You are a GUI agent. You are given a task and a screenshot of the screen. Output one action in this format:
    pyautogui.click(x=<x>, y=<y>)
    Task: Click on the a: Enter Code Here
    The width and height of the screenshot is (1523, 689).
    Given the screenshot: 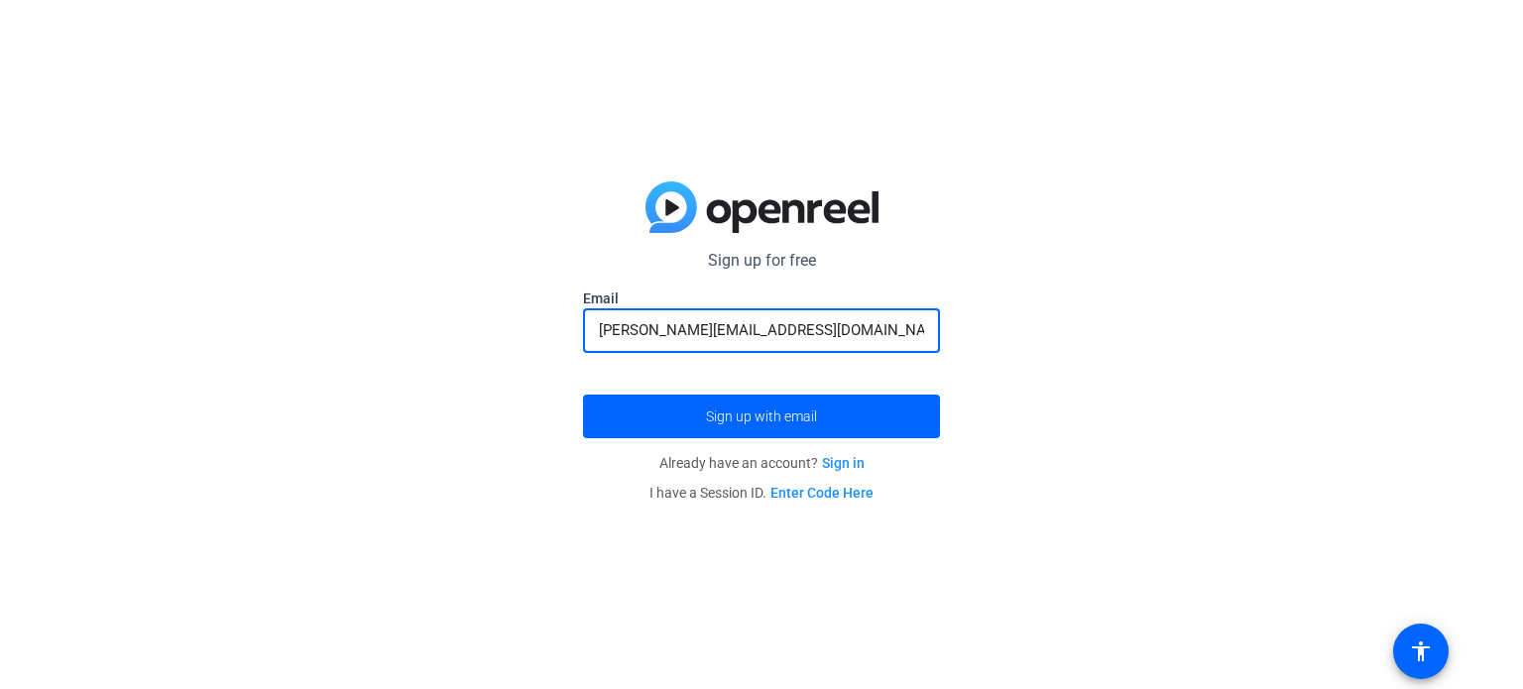 What is the action you would take?
    pyautogui.click(x=822, y=493)
    